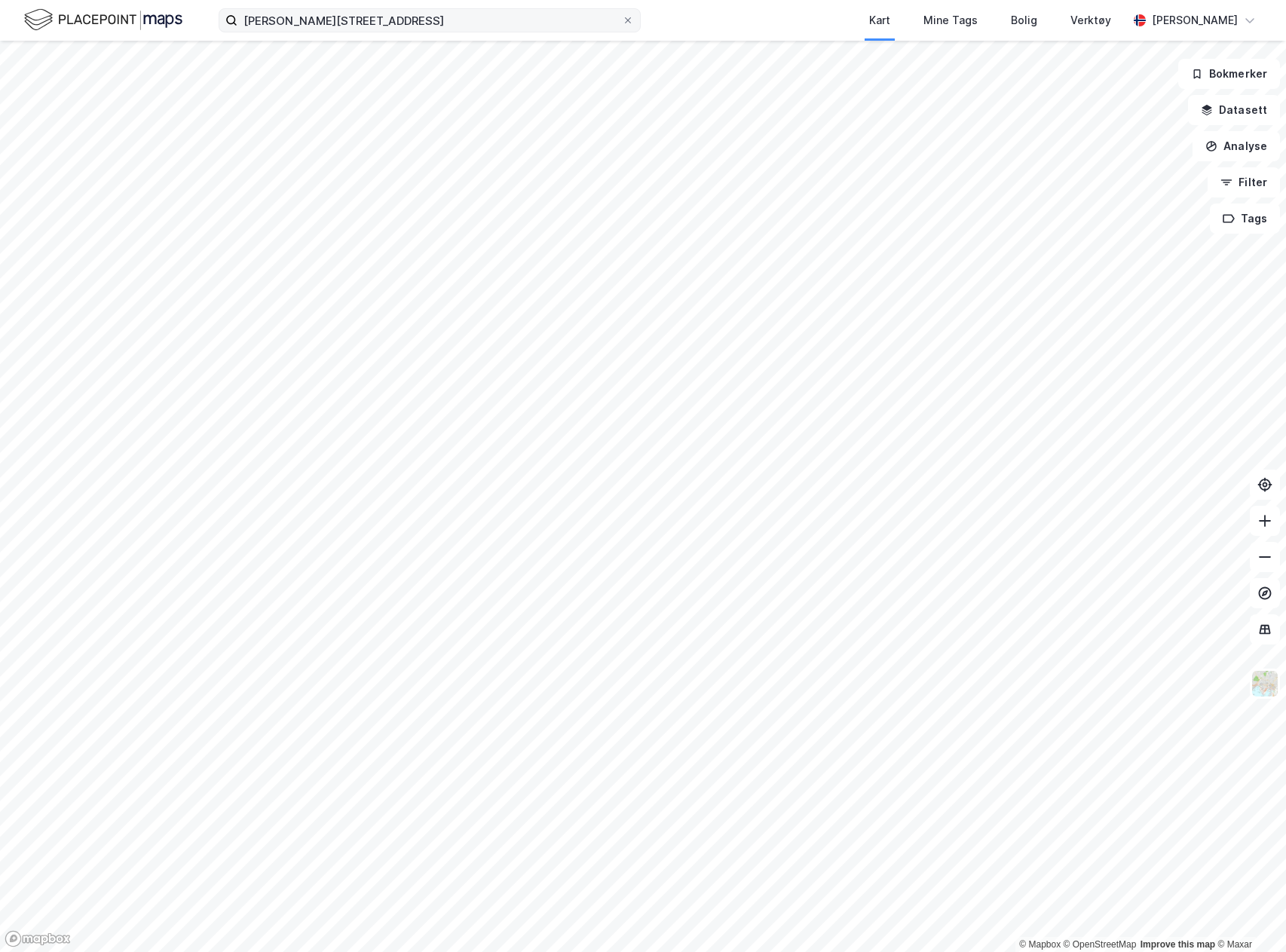 The width and height of the screenshot is (1286, 952). What do you see at coordinates (430, 20) in the screenshot?
I see `input: Søk på adresse, matrikkel, gårdeiere, leietakere eller personer` at bounding box center [430, 20].